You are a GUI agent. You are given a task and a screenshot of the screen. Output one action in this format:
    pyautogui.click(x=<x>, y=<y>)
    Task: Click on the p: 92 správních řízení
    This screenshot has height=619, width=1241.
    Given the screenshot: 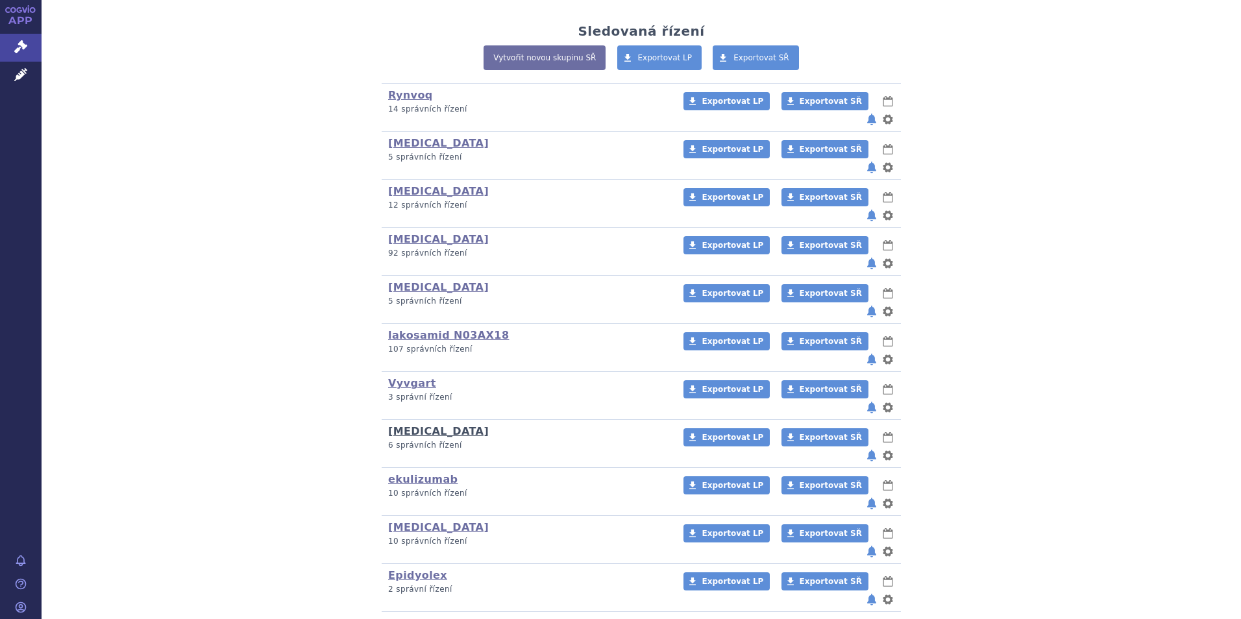 What is the action you would take?
    pyautogui.click(x=527, y=253)
    